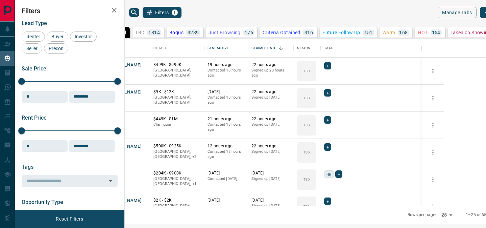  Describe the element at coordinates (83, 37) in the screenshot. I see `span: Investor` at that location.